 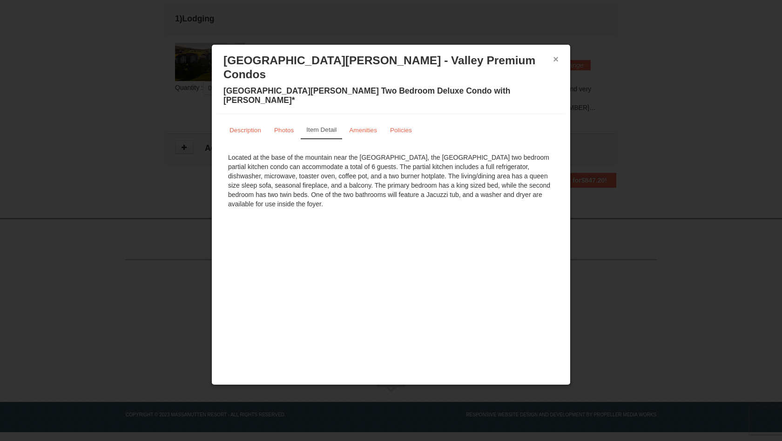 I want to click on small: Description, so click(x=245, y=130).